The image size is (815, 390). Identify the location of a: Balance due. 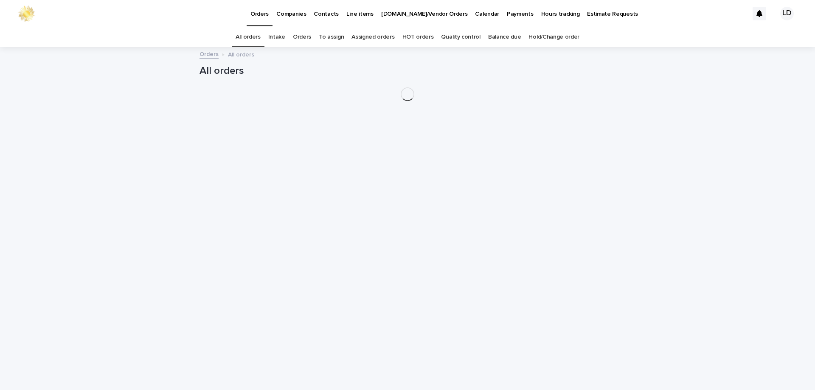
(505, 37).